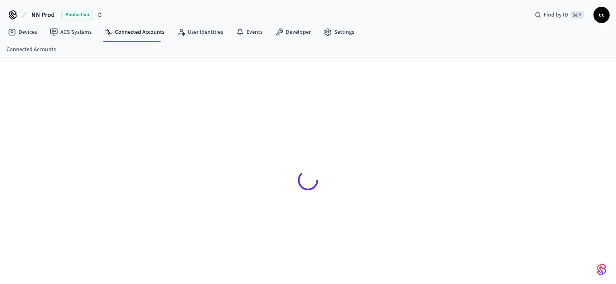 The image size is (616, 284). I want to click on span: Production, so click(77, 15).